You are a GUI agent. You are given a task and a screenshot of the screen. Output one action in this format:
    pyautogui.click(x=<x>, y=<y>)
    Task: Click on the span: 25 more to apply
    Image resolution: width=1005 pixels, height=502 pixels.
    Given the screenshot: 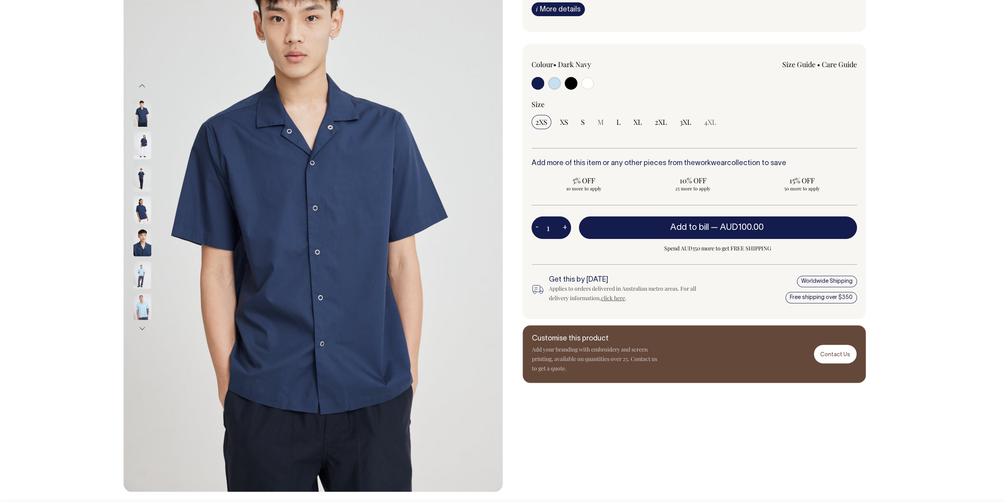 What is the action you would take?
    pyautogui.click(x=693, y=188)
    